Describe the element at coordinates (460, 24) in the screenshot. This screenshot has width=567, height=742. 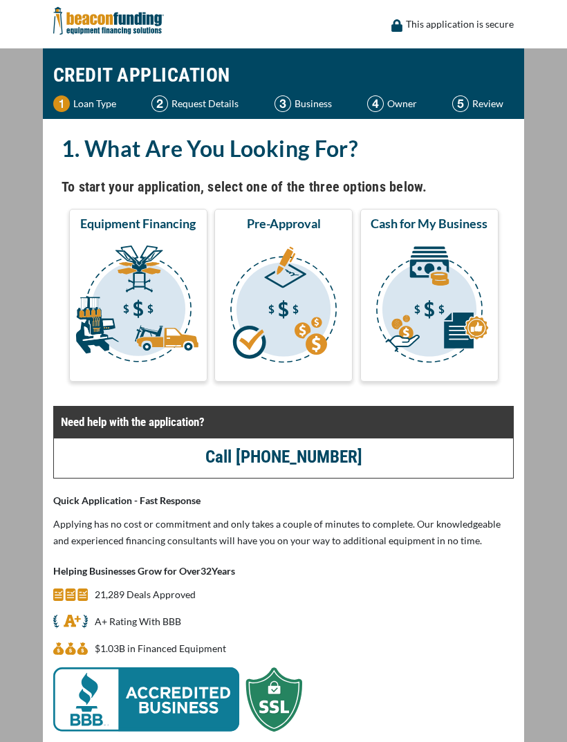
I see `p: This application is secure` at that location.